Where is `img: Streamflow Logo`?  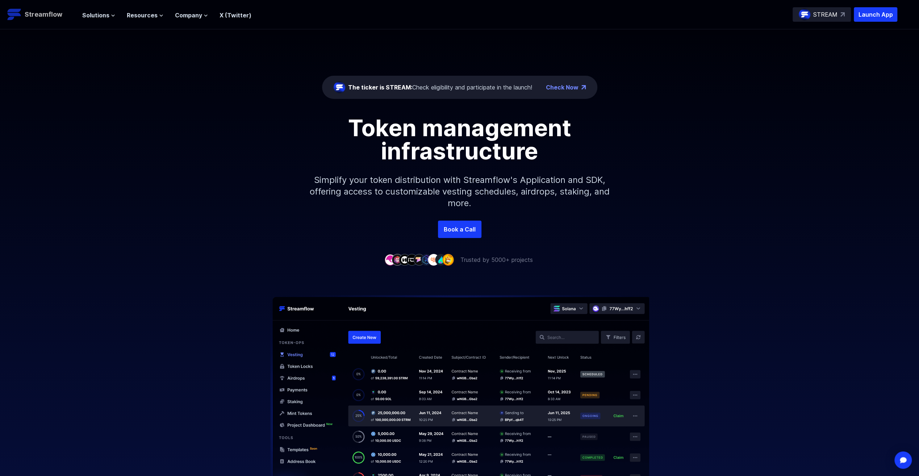 img: Streamflow Logo is located at coordinates (14, 14).